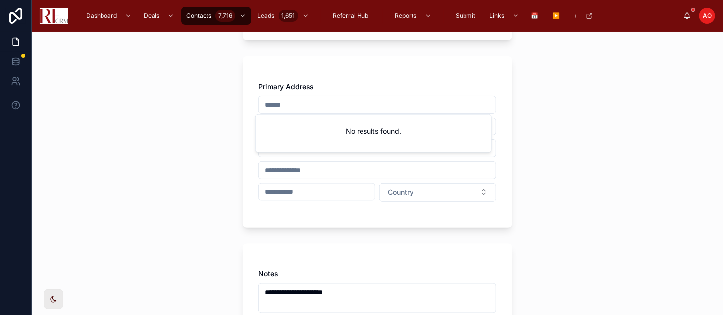  What do you see at coordinates (466, 16) in the screenshot?
I see `span: Submit` at bounding box center [466, 16].